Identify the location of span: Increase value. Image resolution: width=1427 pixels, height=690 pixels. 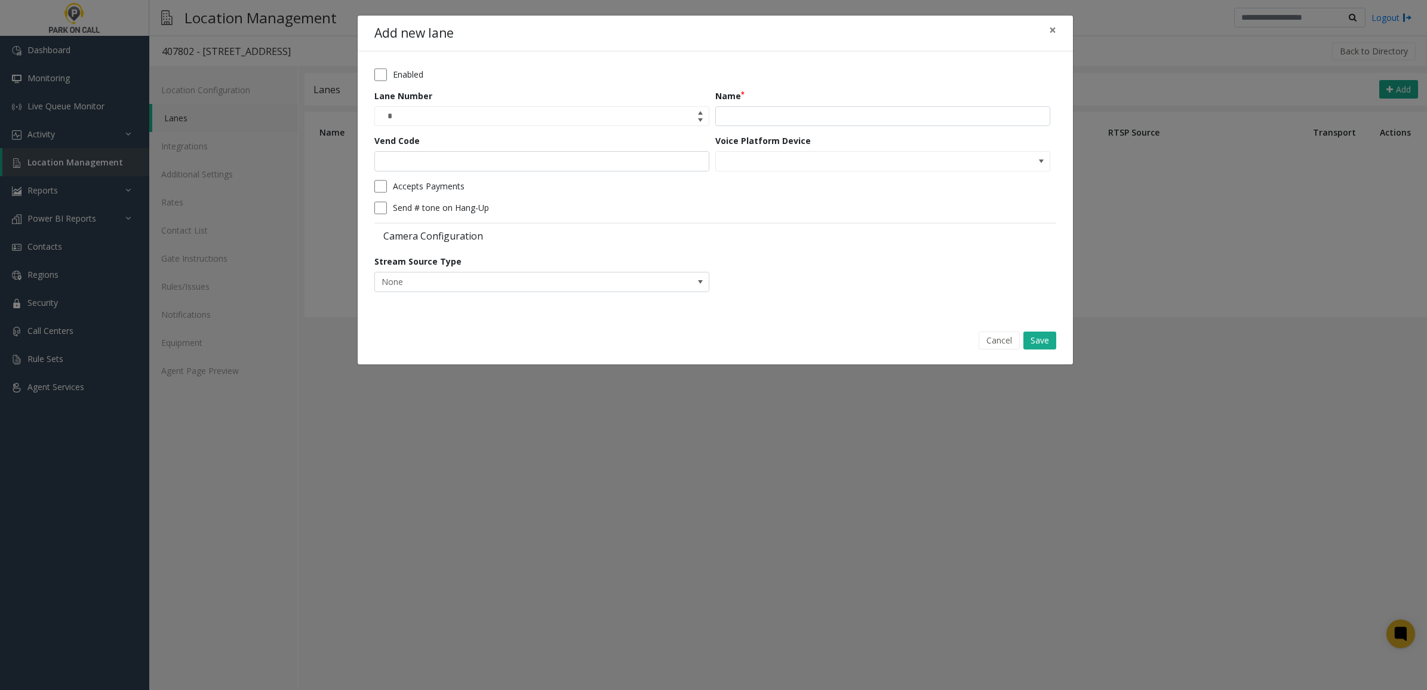
(700, 112).